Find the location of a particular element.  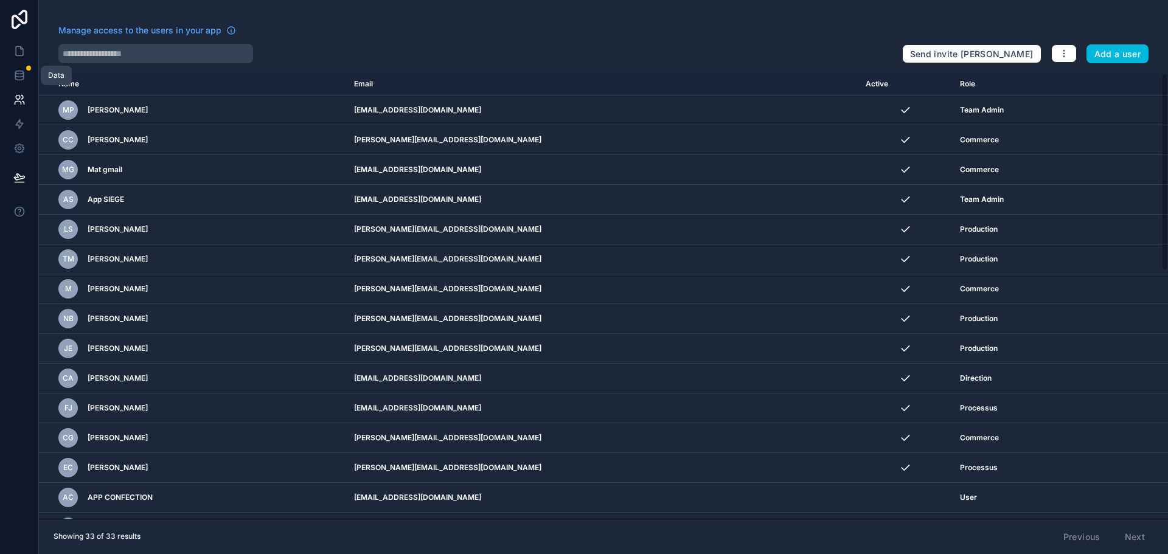

div: scrollable content is located at coordinates (603, 296).